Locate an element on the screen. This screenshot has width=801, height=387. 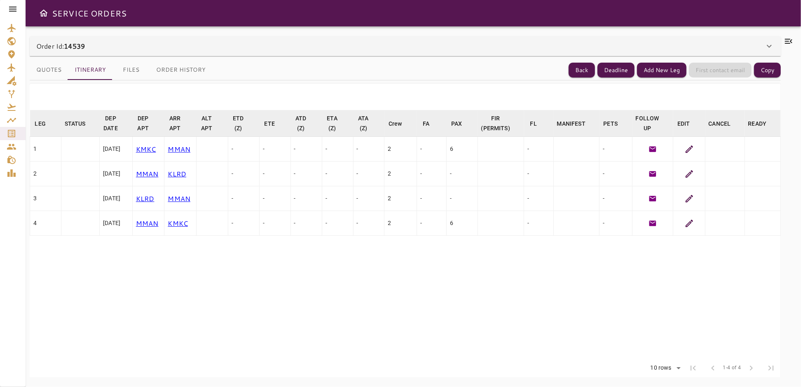
span: Next Page is located at coordinates (751, 368).